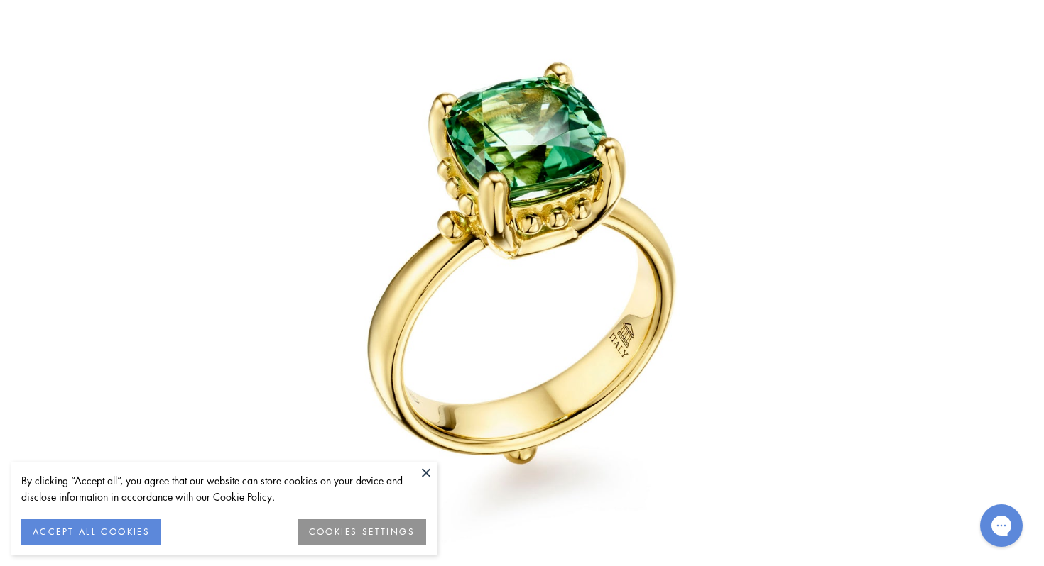  I want to click on button: ACCEPT ALL COOKIES, so click(91, 532).